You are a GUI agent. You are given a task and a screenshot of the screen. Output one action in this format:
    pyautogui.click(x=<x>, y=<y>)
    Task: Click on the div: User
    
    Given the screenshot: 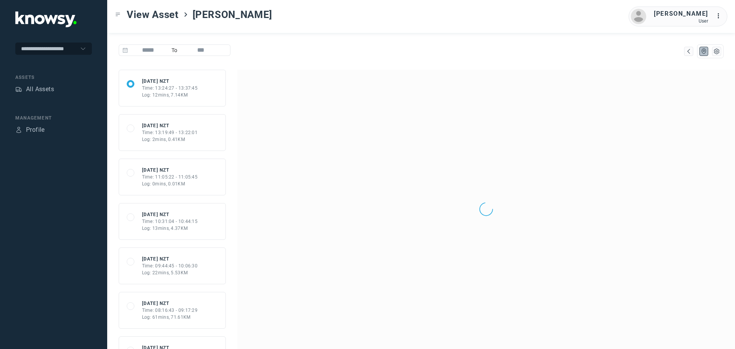 What is the action you would take?
    pyautogui.click(x=681, y=21)
    